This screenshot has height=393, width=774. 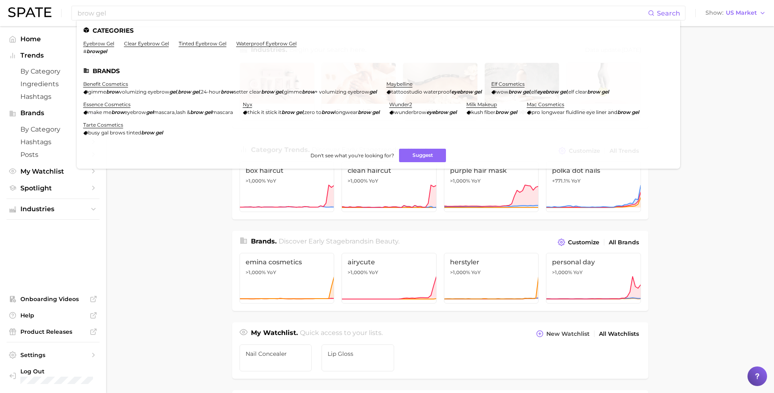 What do you see at coordinates (287, 170) in the screenshot?
I see `span: box haircut` at bounding box center [287, 170].